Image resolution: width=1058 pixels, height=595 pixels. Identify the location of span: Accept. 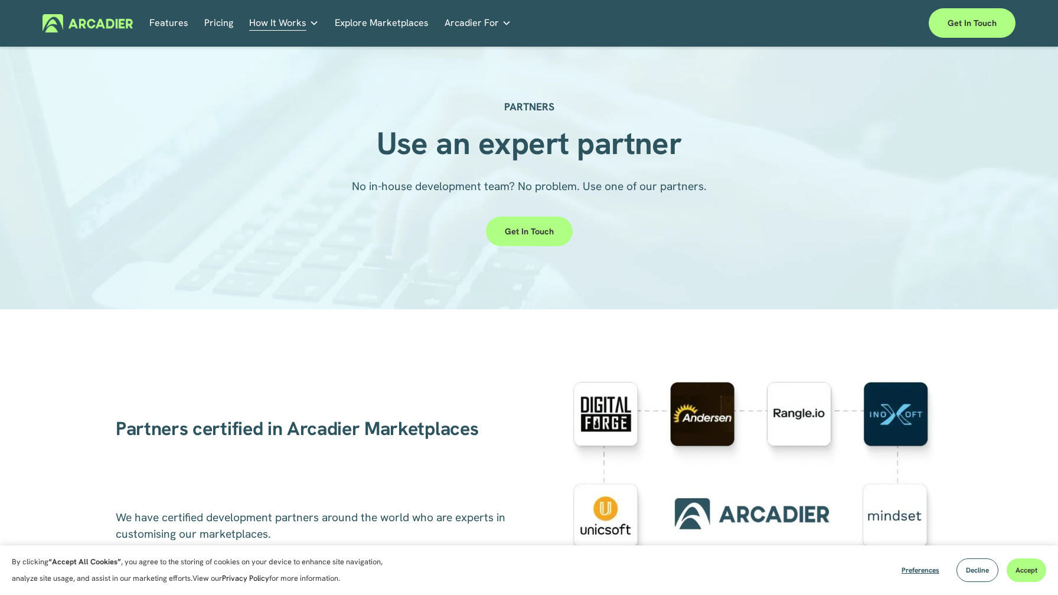
(1026, 570).